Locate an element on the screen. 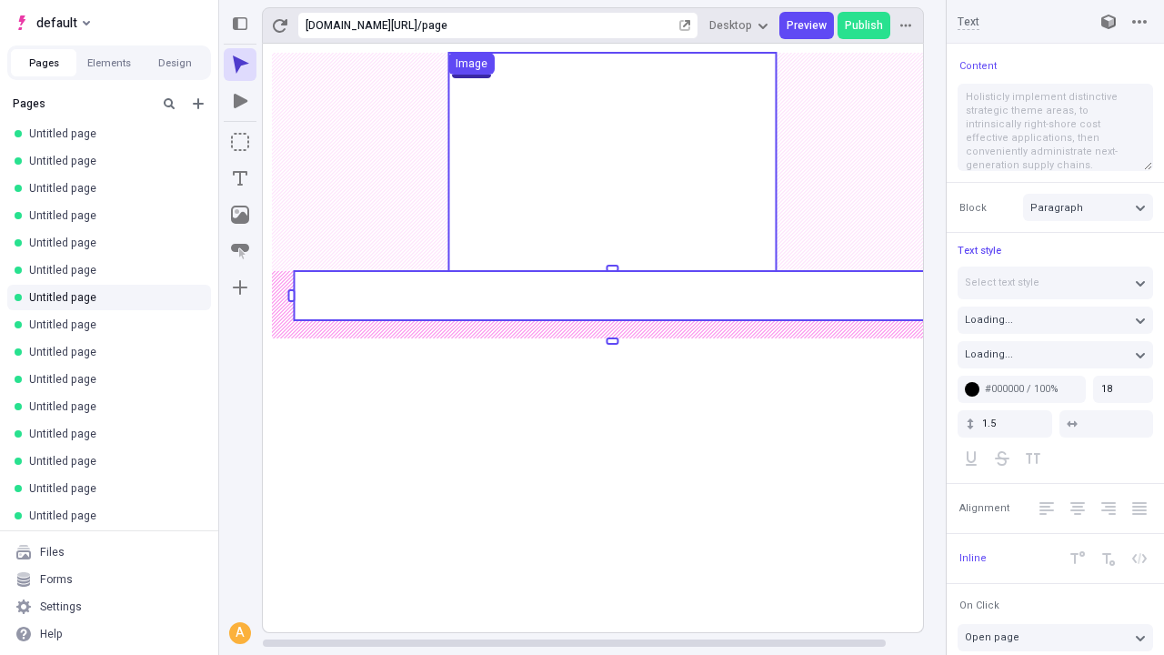 The height and width of the screenshot is (655, 1164). div: Pages is located at coordinates (82, 104).